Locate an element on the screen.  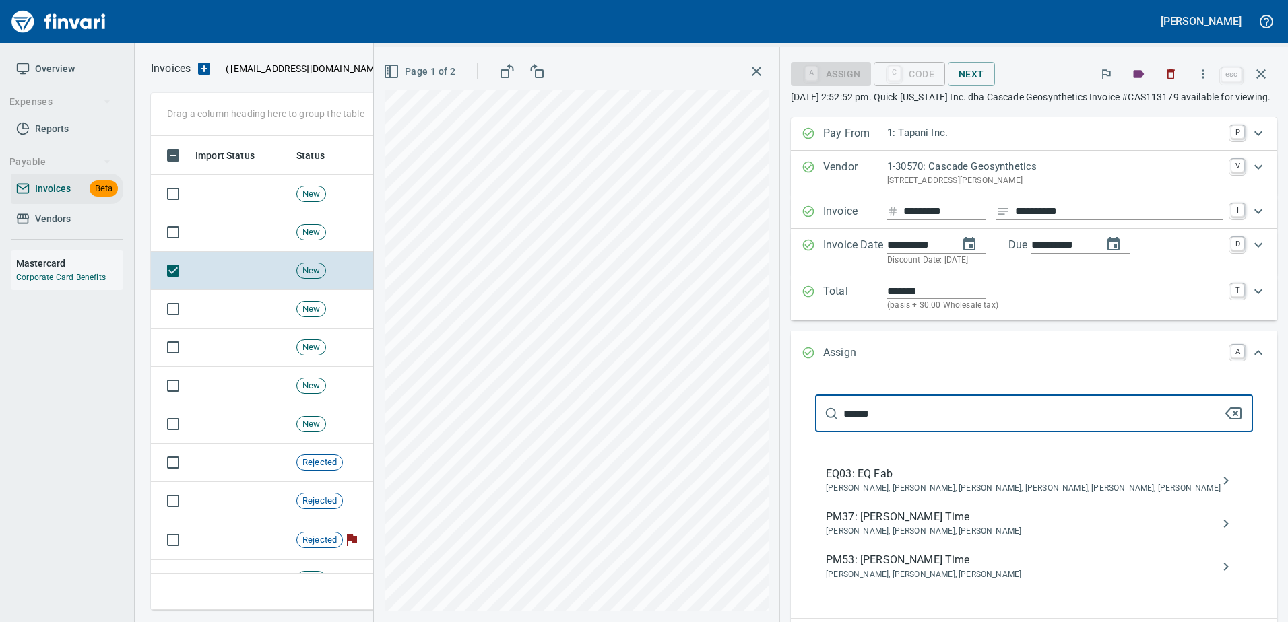
p: Drag a column heading here to group the table is located at coordinates (265, 114).